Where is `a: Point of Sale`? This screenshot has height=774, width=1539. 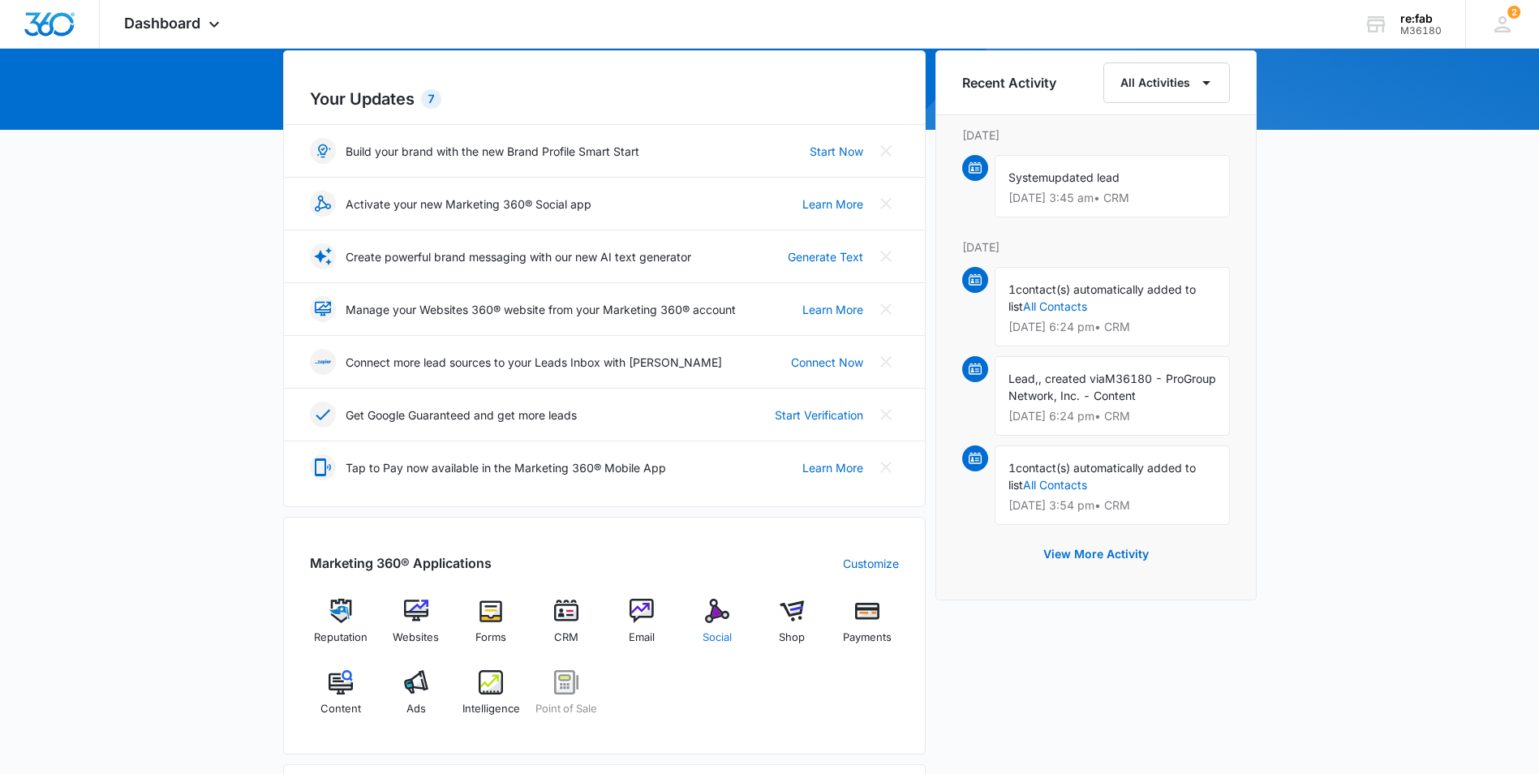 a: Point of Sale is located at coordinates (566, 699).